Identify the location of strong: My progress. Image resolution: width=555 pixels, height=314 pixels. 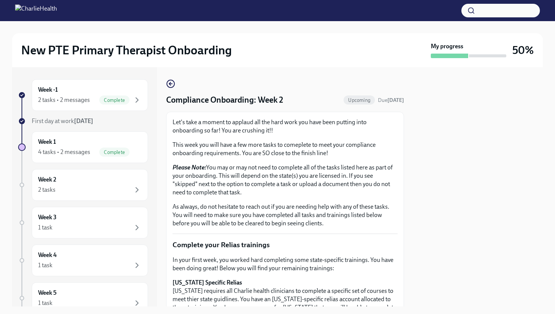
(447, 46).